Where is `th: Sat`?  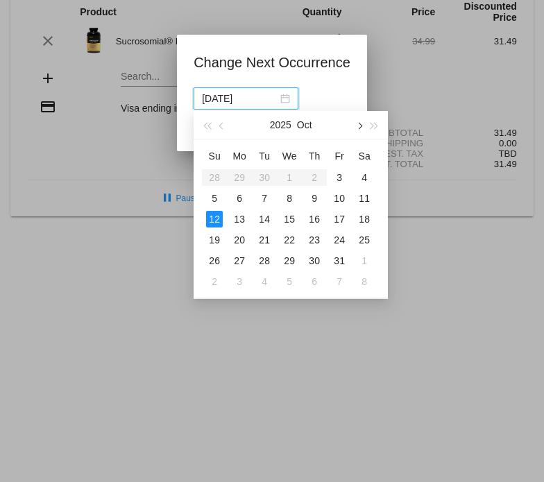 th: Sat is located at coordinates (364, 156).